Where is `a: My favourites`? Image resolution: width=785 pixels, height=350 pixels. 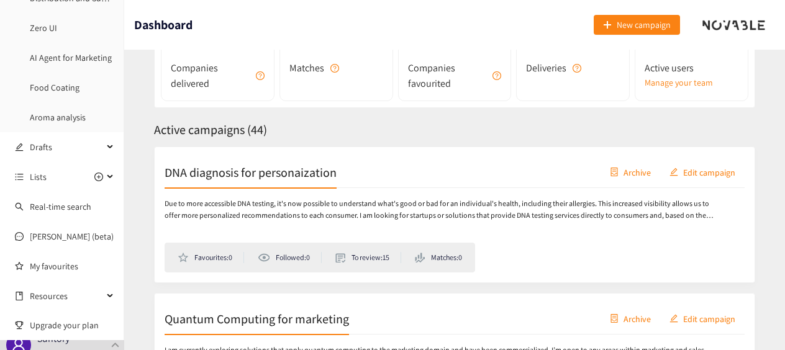
a: My favourites is located at coordinates (72, 266).